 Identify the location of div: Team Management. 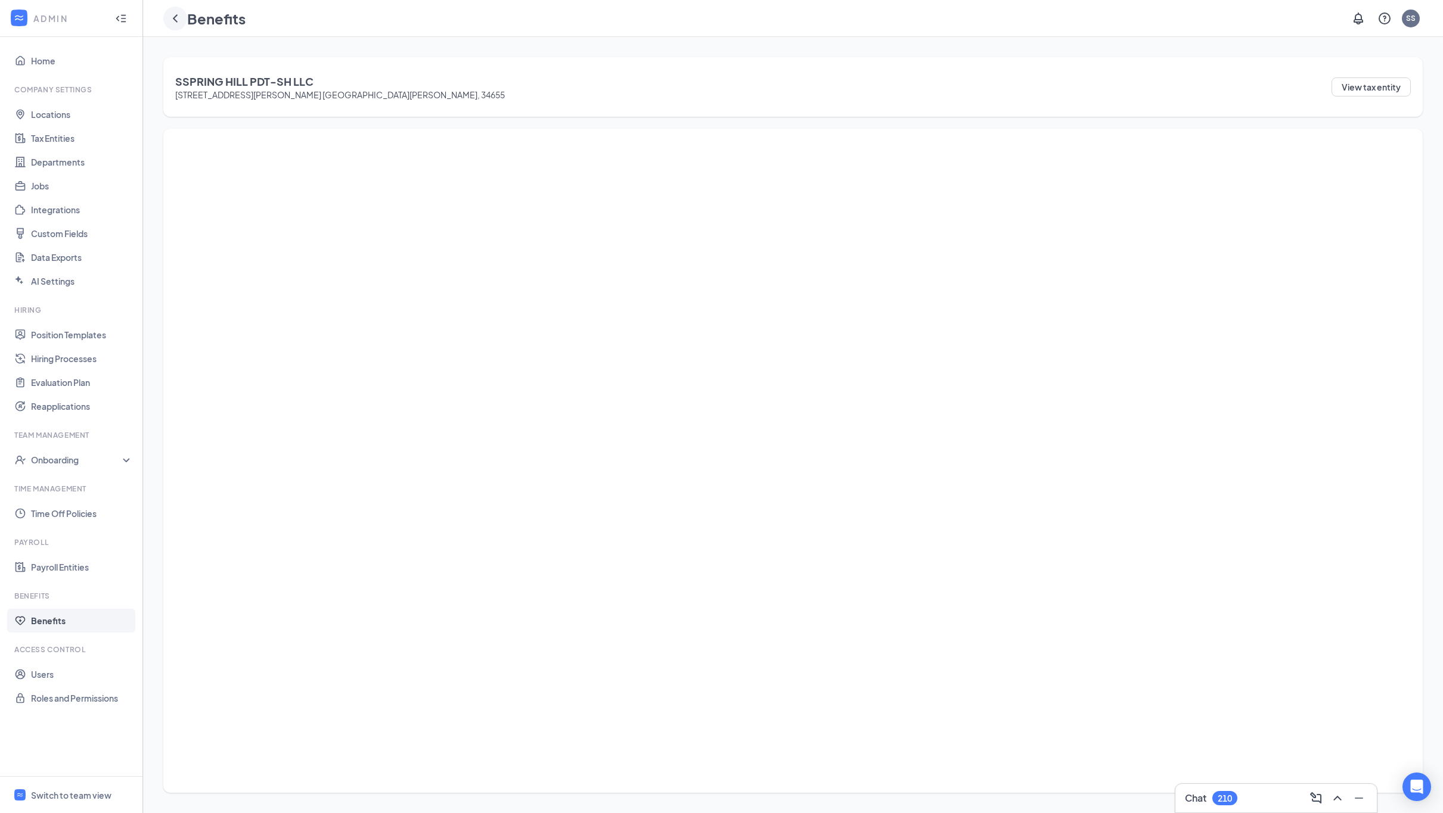
(72, 435).